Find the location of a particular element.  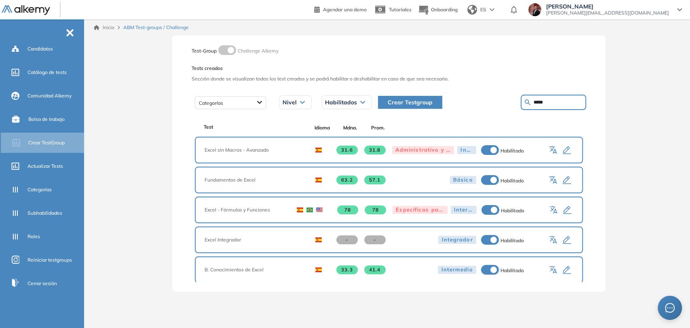

span: Nivel is located at coordinates (289, 102).